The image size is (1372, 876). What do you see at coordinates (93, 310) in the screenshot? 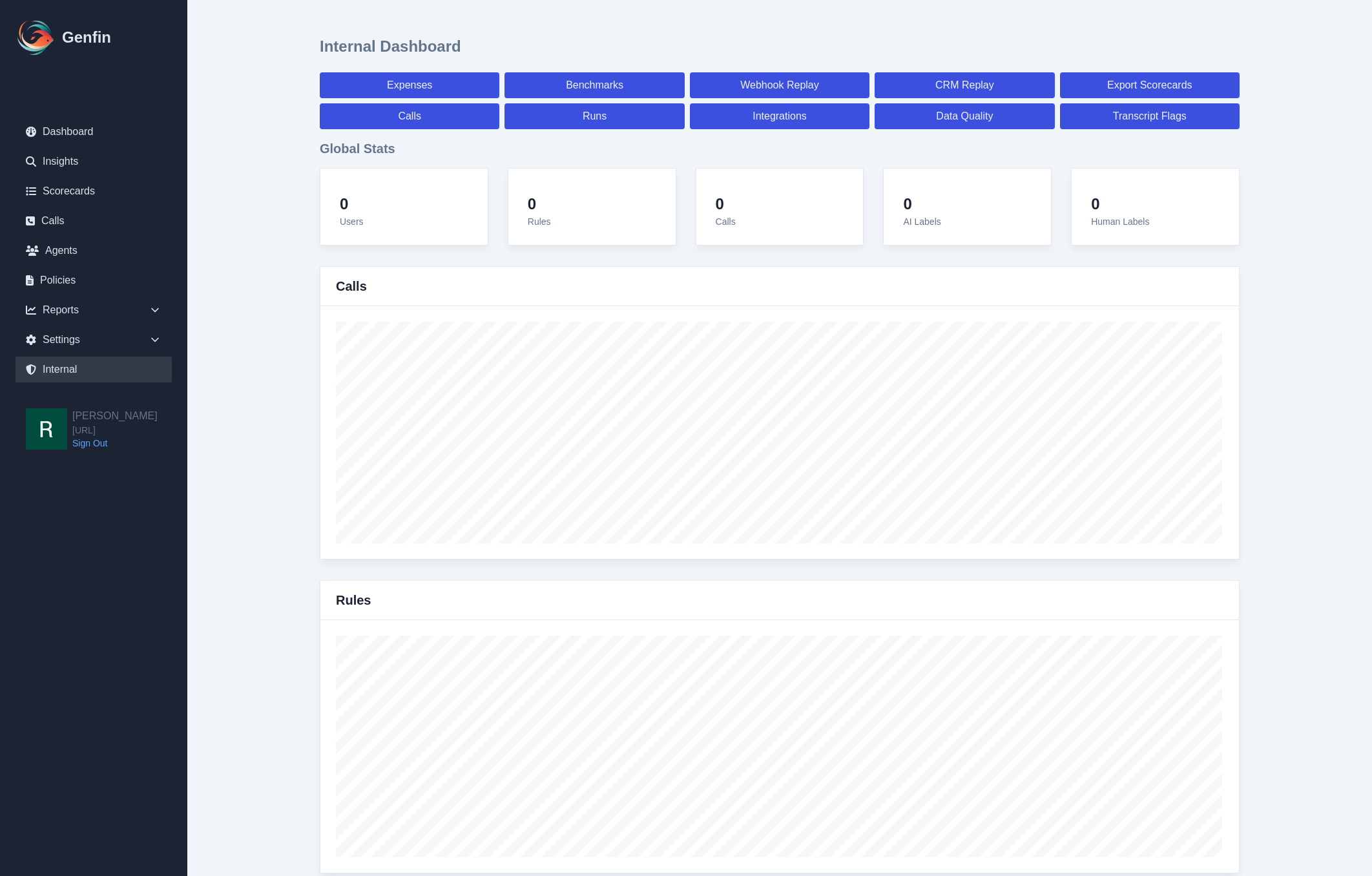
I see `div: Reports` at bounding box center [93, 310].